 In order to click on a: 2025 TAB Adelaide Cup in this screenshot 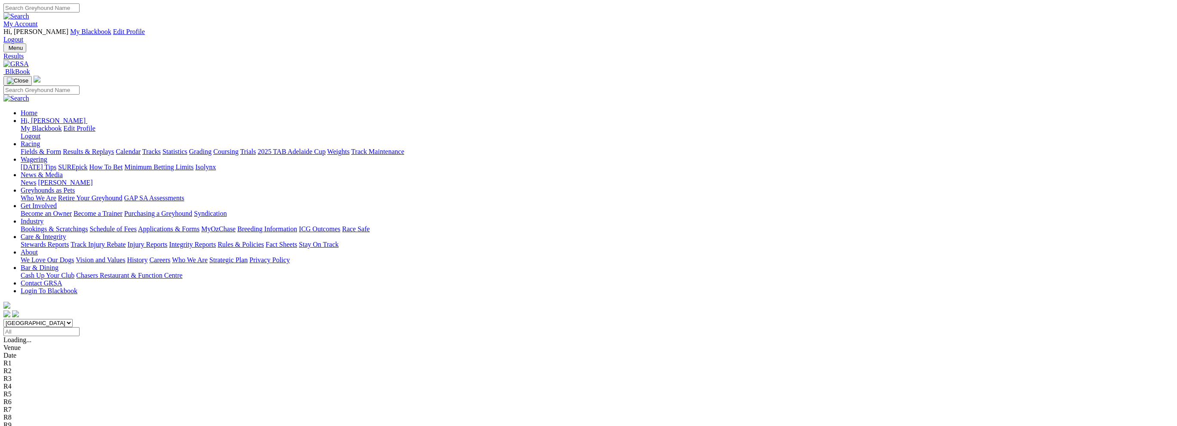, I will do `click(292, 151)`.